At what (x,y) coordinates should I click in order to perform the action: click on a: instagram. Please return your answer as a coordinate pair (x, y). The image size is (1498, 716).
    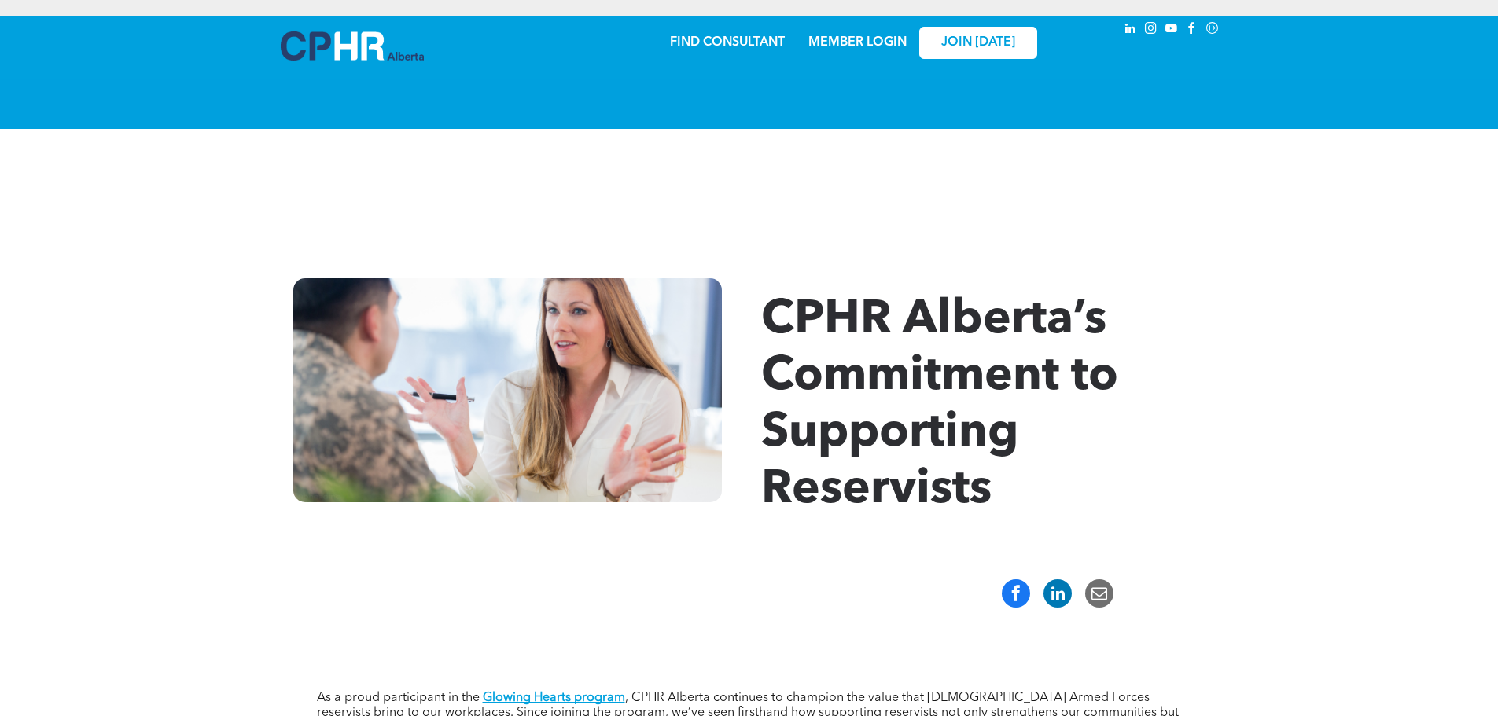
    Looking at the image, I should click on (1151, 30).